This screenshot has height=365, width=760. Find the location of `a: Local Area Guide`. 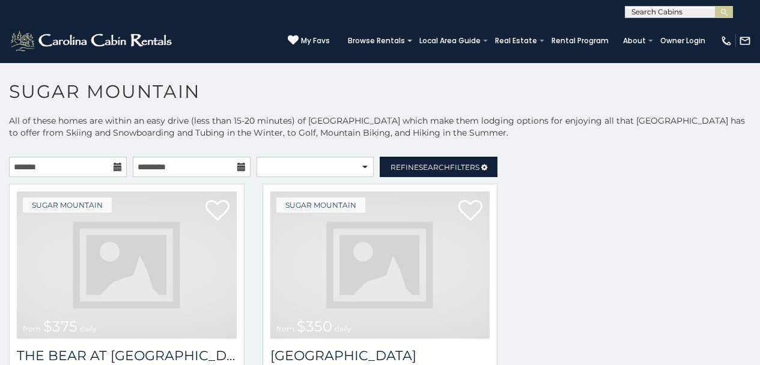

a: Local Area Guide is located at coordinates (450, 41).